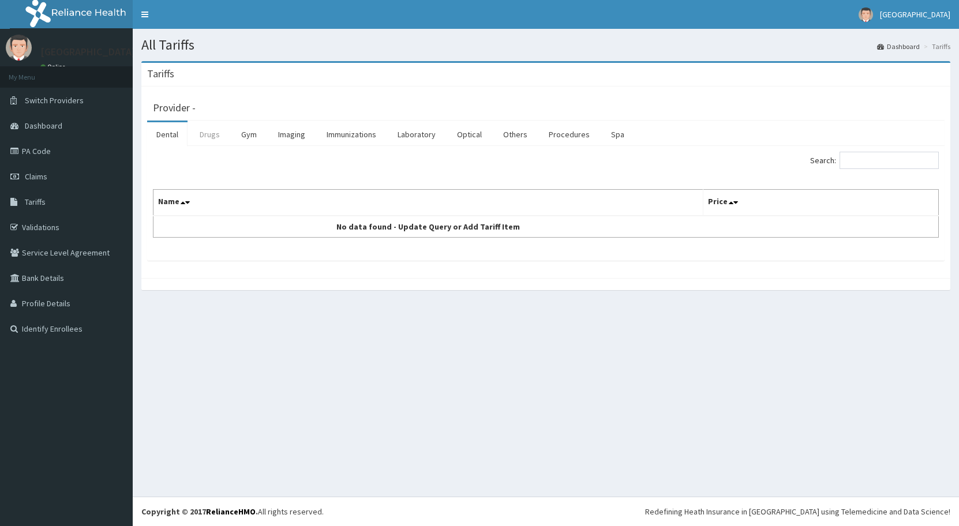 The width and height of the screenshot is (959, 526). What do you see at coordinates (546, 511) in the screenshot?
I see `footer: All rights reserved.` at bounding box center [546, 511].